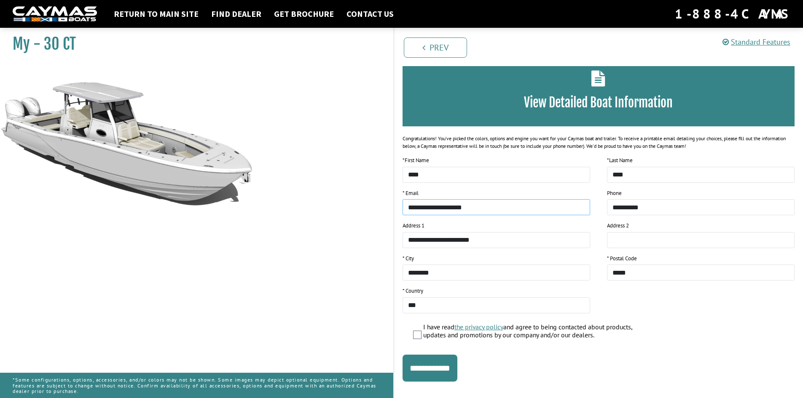 This screenshot has width=803, height=398. What do you see at coordinates (622, 259) in the screenshot?
I see `label: * Postal Code` at bounding box center [622, 259].